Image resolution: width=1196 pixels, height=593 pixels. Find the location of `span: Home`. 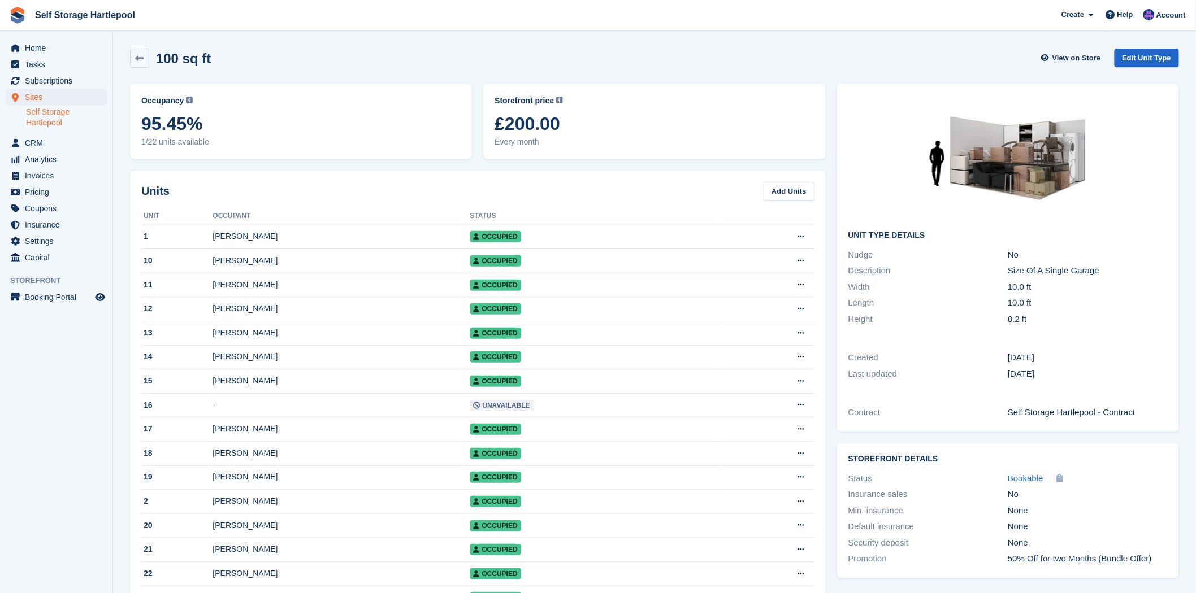

span: Home is located at coordinates (59, 48).